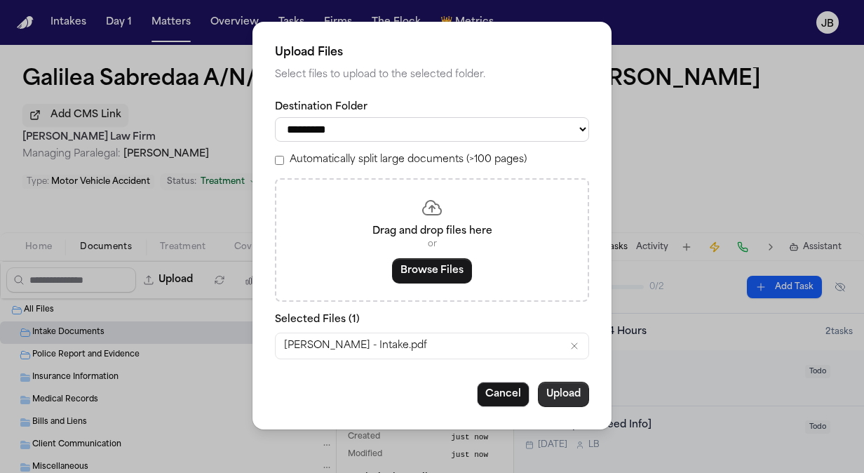 This screenshot has width=864, height=473. Describe the element at coordinates (432, 320) in the screenshot. I see `p: Selected Files ( 1 )` at that location.